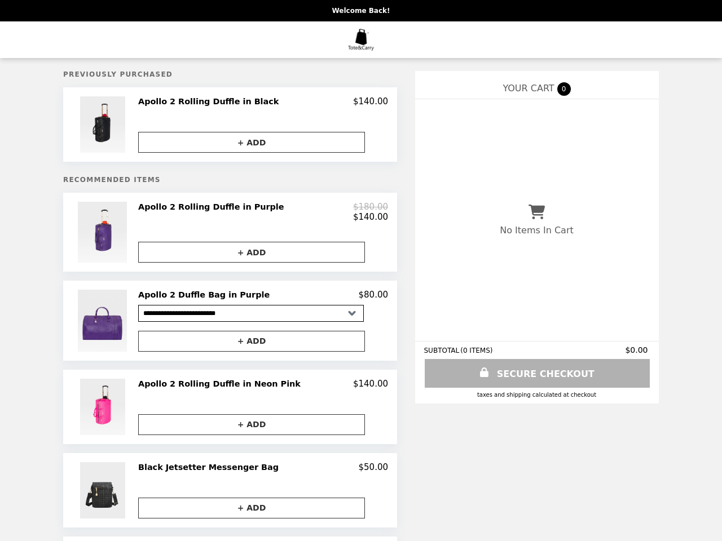 The image size is (722, 541). I want to click on select: Select a product variant, so click(251, 314).